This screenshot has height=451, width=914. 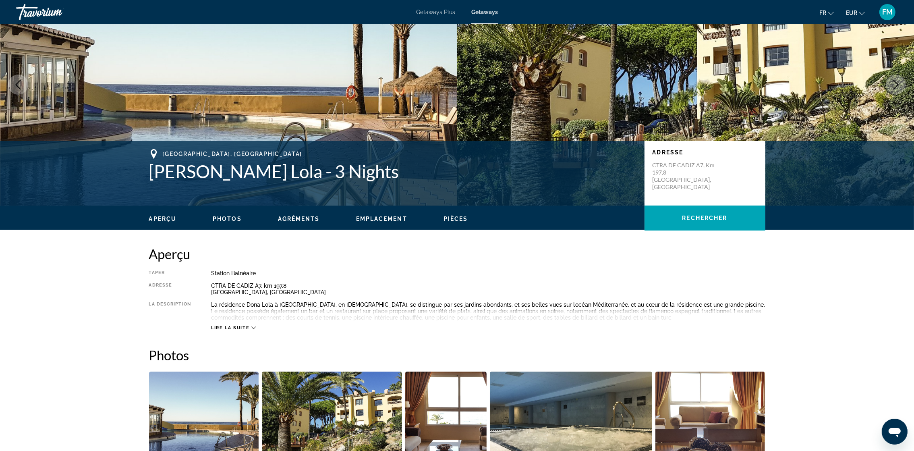 What do you see at coordinates (299, 219) in the screenshot?
I see `button: Agréments` at bounding box center [299, 219].